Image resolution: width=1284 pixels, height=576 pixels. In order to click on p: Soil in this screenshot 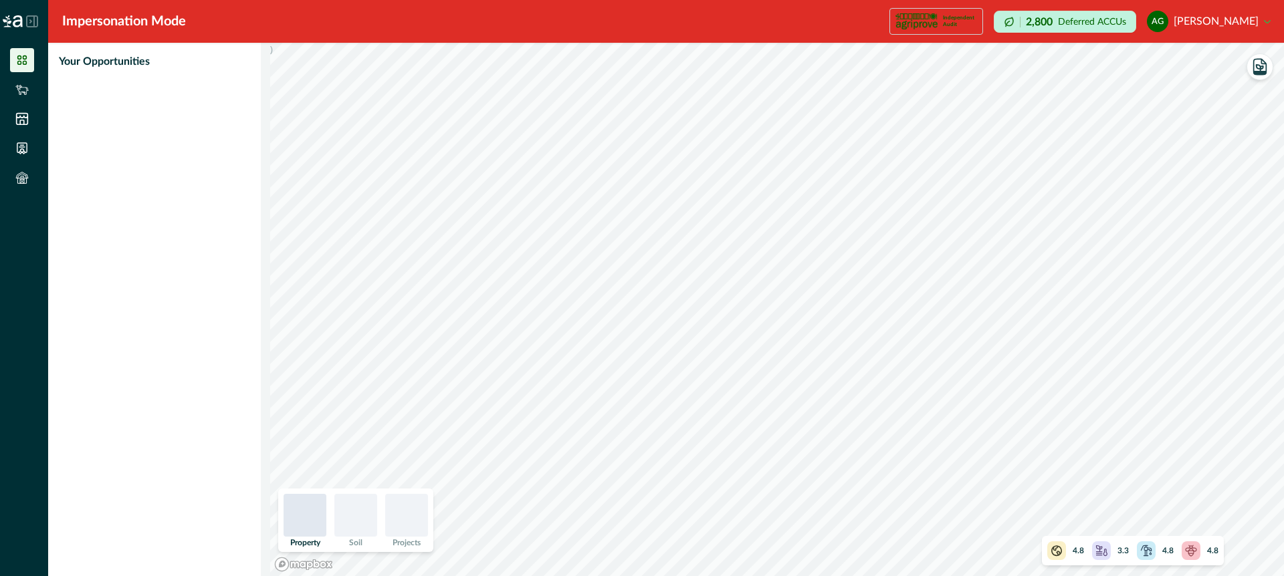, I will do `click(356, 543)`.